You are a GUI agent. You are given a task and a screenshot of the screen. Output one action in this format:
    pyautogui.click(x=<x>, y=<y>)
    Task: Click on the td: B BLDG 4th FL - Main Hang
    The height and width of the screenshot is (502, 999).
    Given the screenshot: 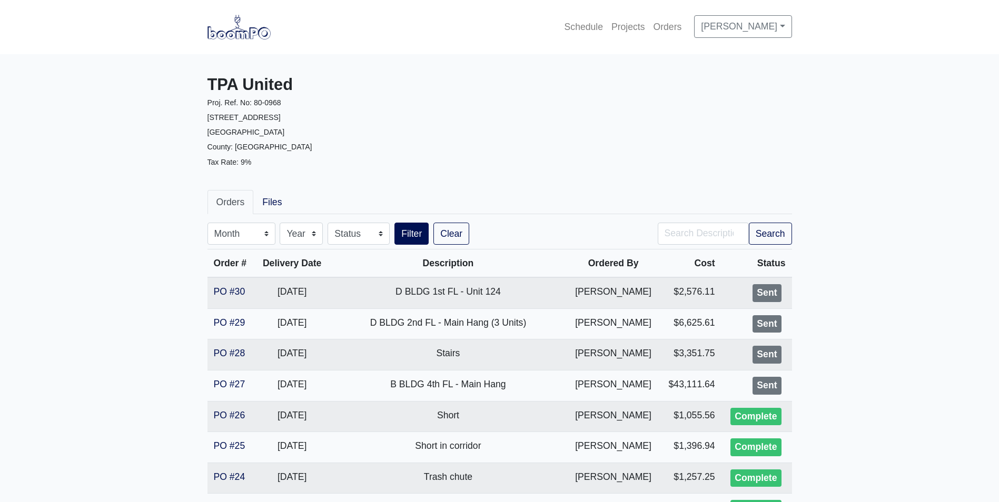 What is the action you would take?
    pyautogui.click(x=447, y=385)
    